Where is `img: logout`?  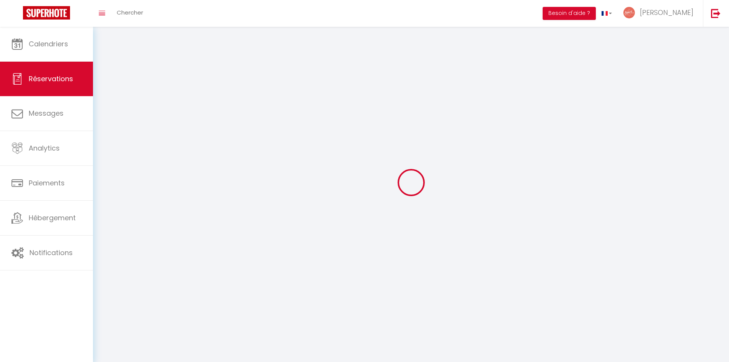 img: logout is located at coordinates (716, 13).